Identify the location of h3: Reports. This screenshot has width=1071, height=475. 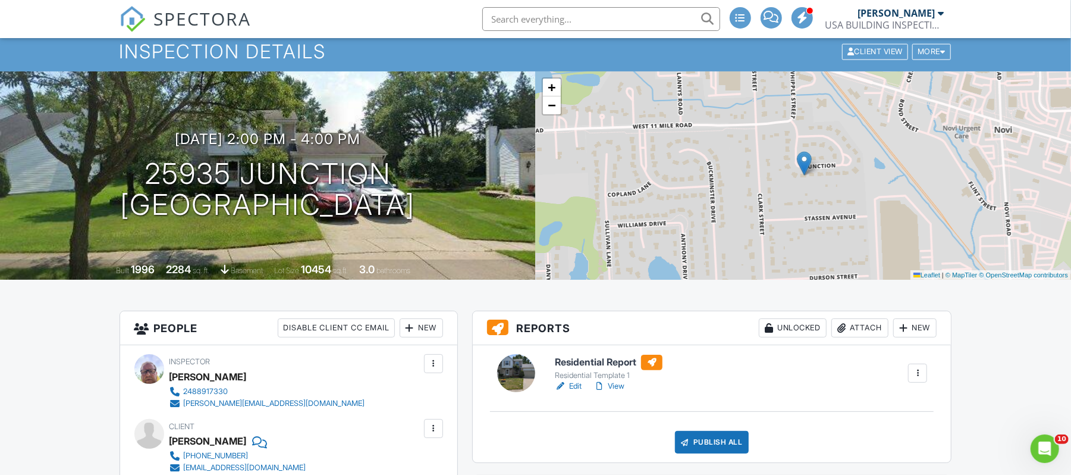
(712, 328).